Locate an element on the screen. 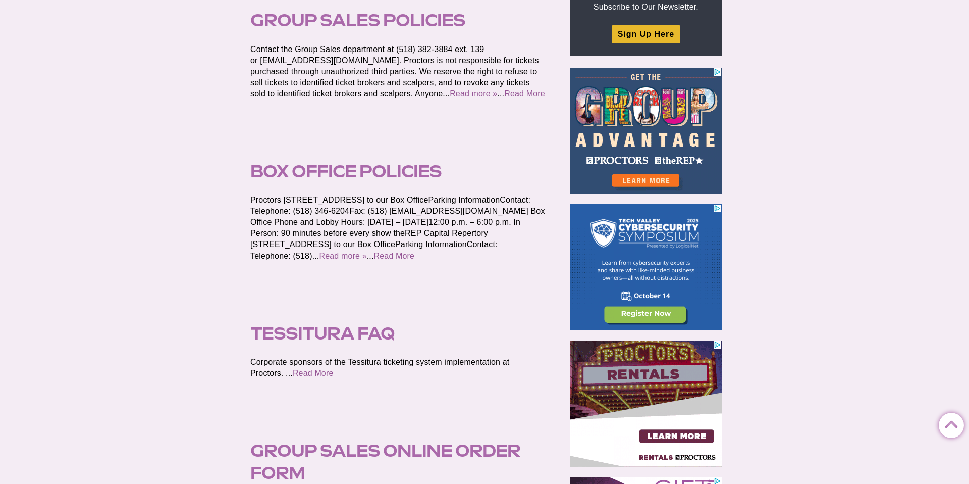 The image size is (969, 484). a: Box Office Policies is located at coordinates (346, 171).